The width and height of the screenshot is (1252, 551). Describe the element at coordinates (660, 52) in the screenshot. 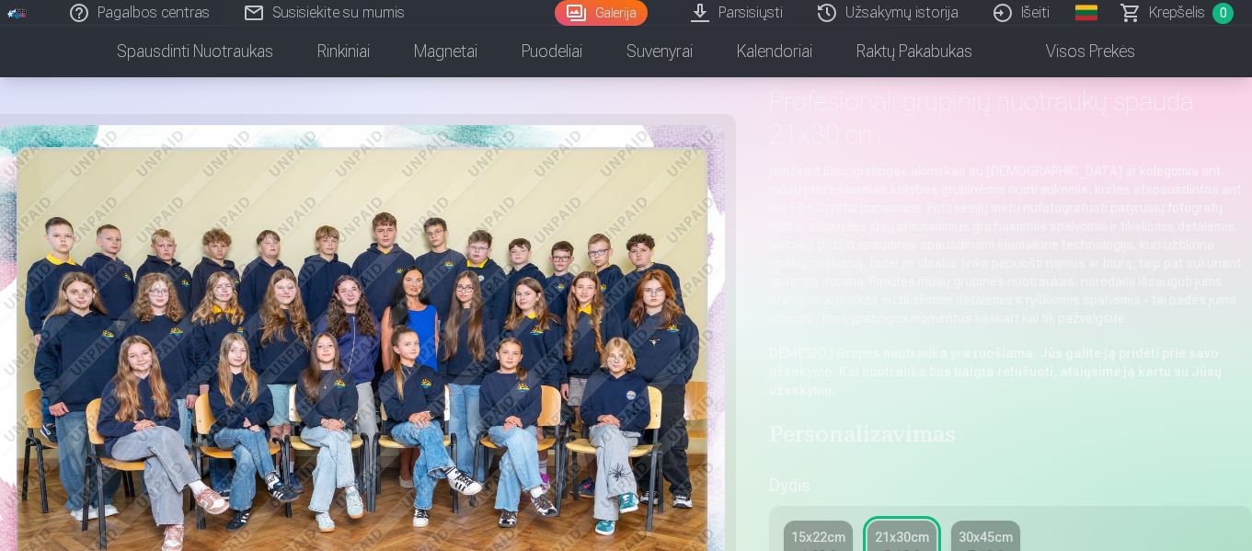

I see `a: Suvenyrai` at that location.